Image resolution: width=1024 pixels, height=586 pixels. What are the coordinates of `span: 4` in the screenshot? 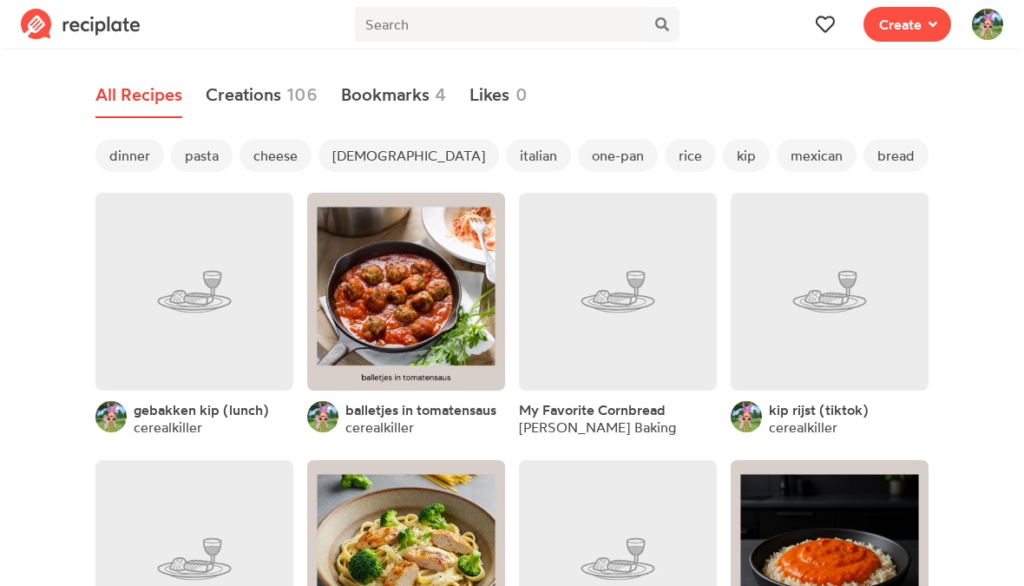 It's located at (440, 95).